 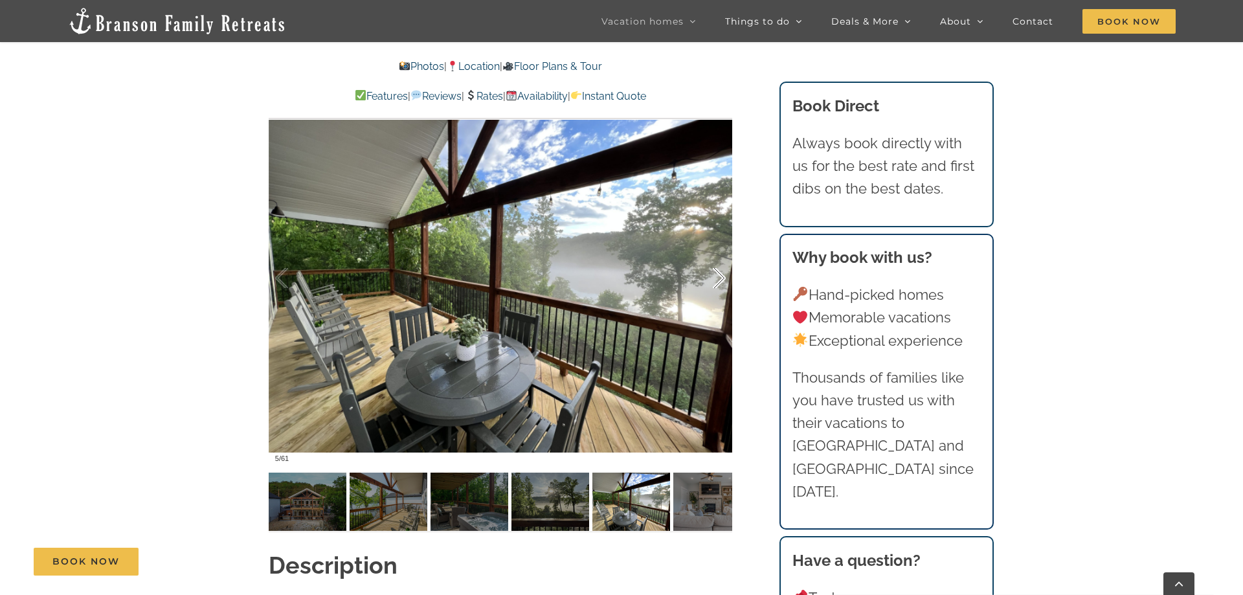 What do you see at coordinates (469, 502) in the screenshot?
I see `img: Blue-Pearl-vacation-home-rental-Lake-Taneycomo-2155-scaled.jpg-nggid03945-ngg0dyn-120x90-00f0w010...` at bounding box center [469, 502].